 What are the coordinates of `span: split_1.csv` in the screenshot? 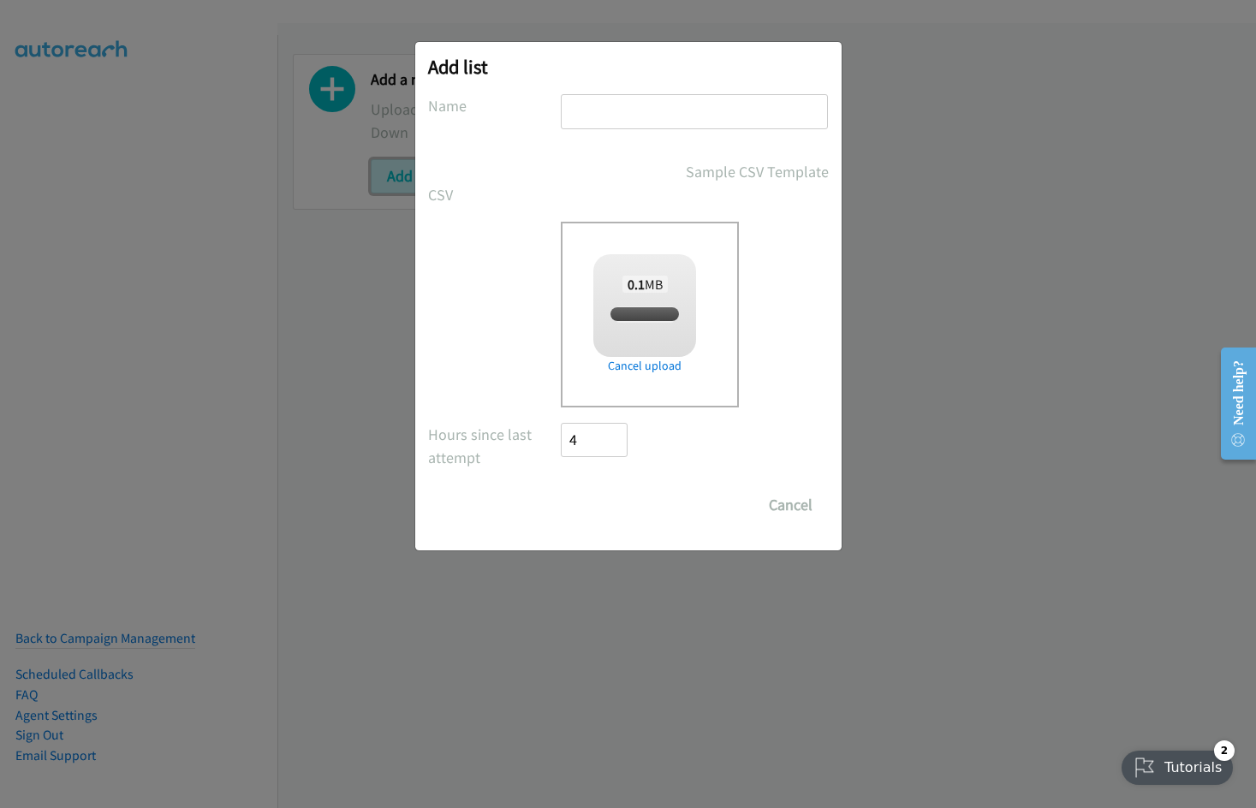 It's located at (645, 314).